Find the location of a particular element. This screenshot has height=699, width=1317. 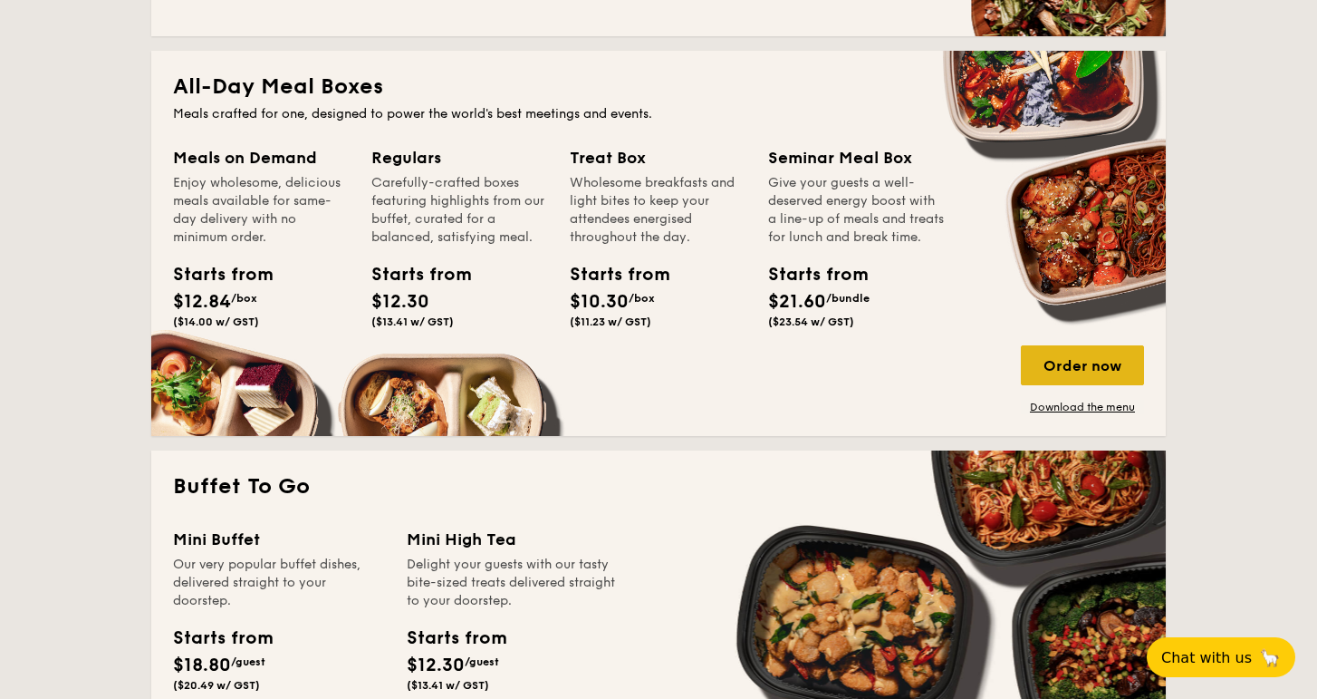

h2: All-Day Meal Boxes is located at coordinates (659, 87).